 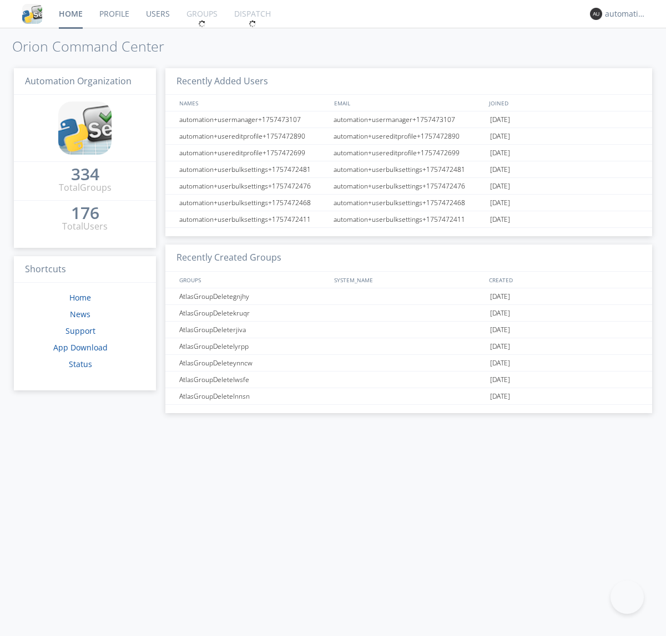 What do you see at coordinates (85, 226) in the screenshot?
I see `div: Total Users` at bounding box center [85, 226].